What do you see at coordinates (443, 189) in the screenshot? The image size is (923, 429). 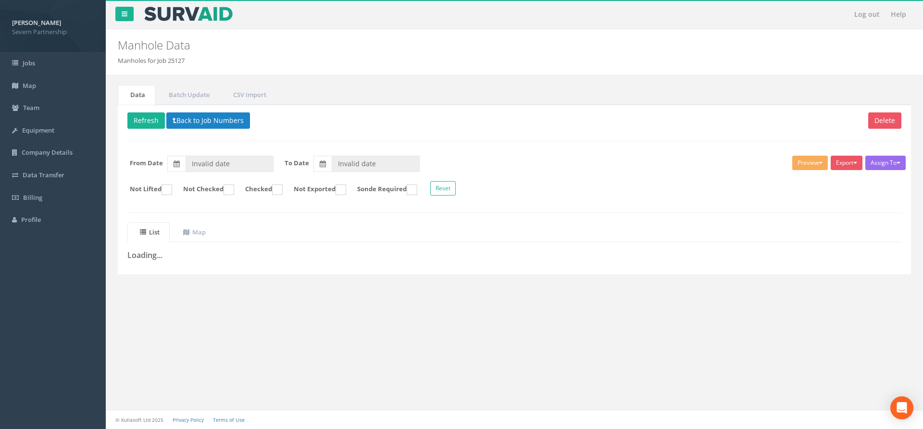 I see `button: Reset` at bounding box center [443, 189].